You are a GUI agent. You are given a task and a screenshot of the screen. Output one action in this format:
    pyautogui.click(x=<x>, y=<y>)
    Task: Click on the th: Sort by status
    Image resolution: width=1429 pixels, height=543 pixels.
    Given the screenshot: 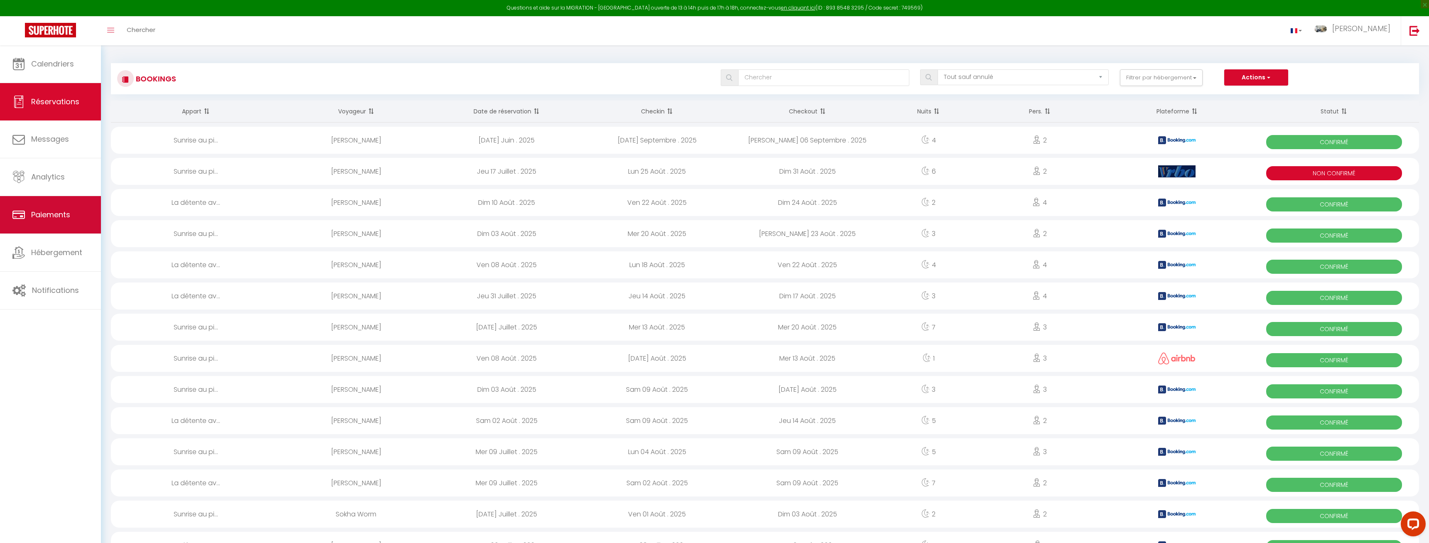 What is the action you would take?
    pyautogui.click(x=1334, y=111)
    